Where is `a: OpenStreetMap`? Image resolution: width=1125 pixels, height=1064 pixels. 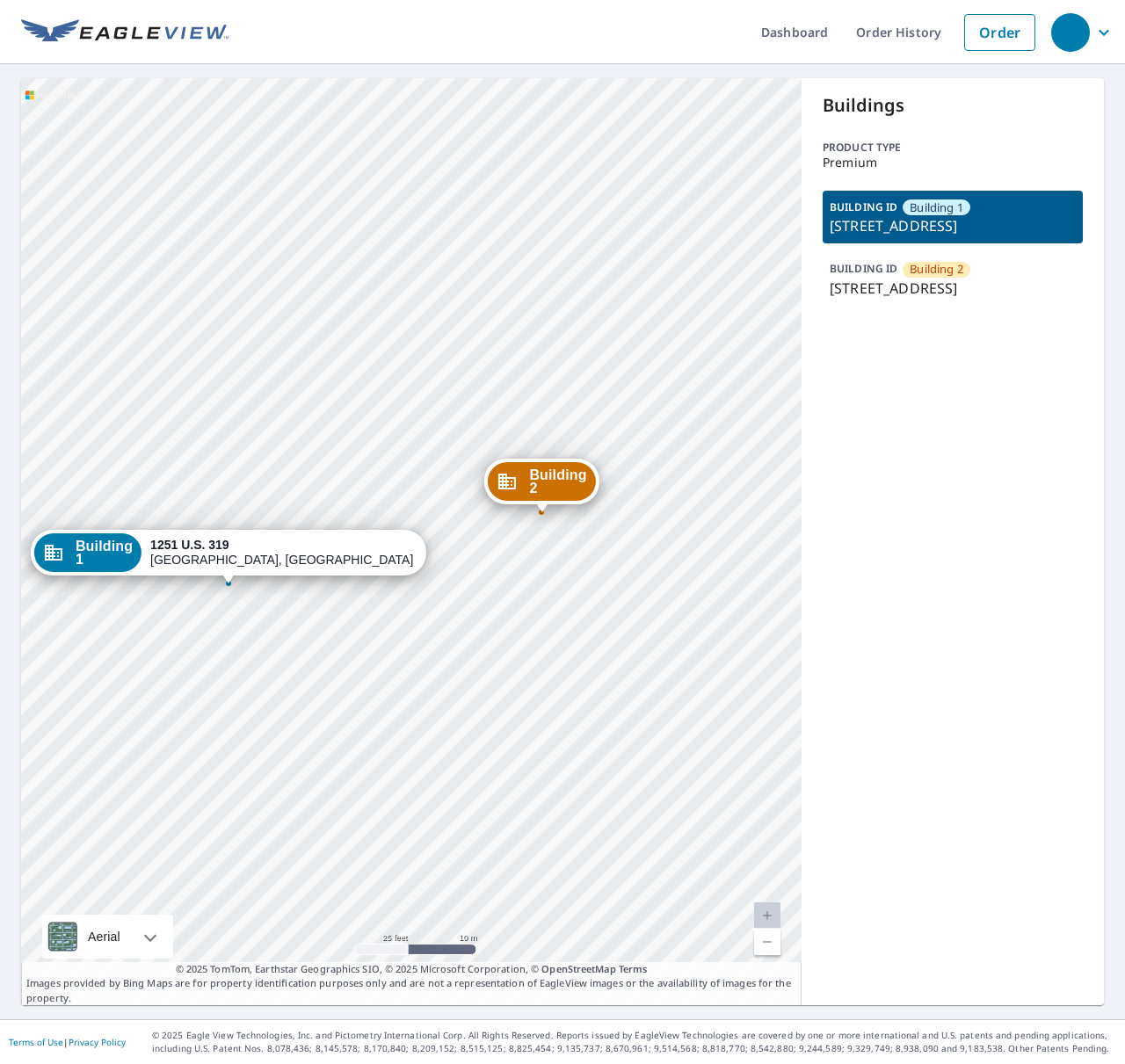
a: OpenStreetMap is located at coordinates (578, 968).